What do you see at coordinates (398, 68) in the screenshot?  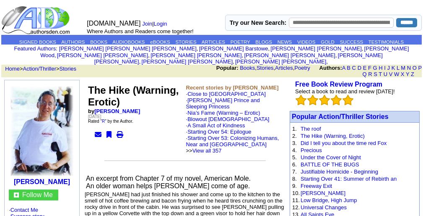 I see `a: L` at bounding box center [398, 68].